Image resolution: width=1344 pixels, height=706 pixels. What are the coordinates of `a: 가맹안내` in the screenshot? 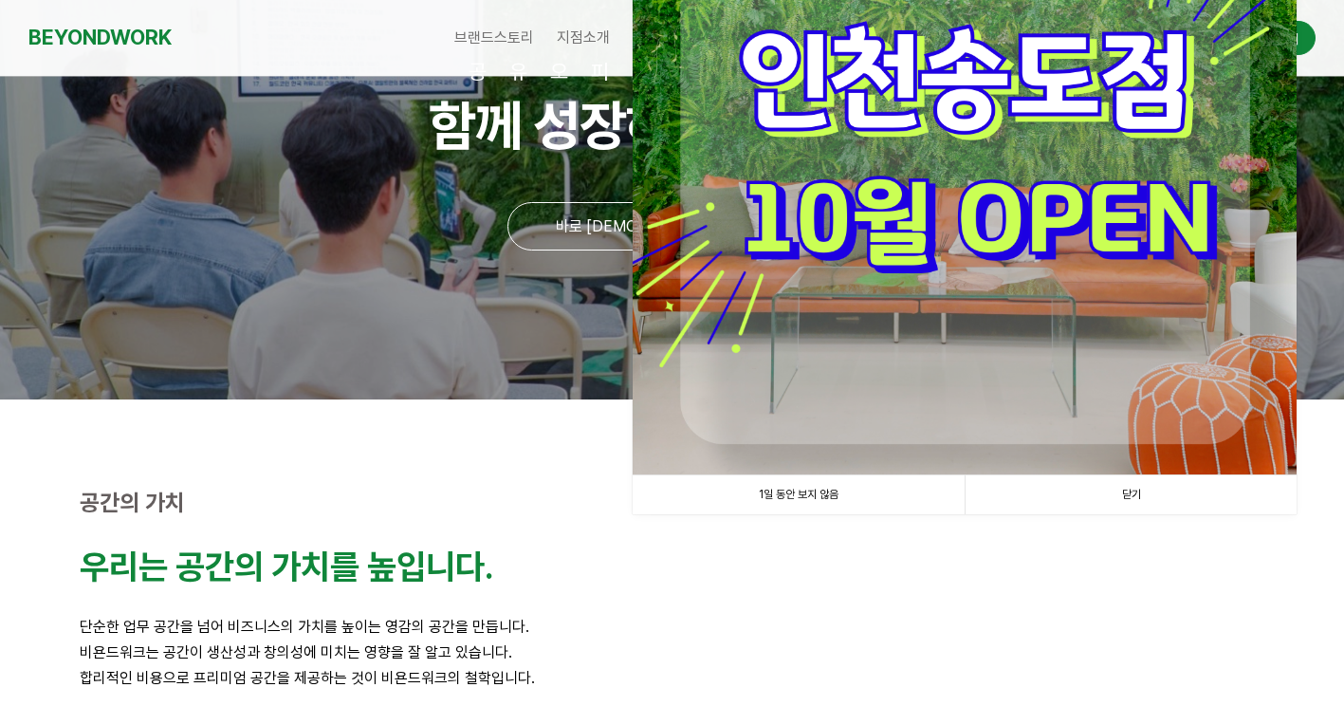 It's located at (659, 38).